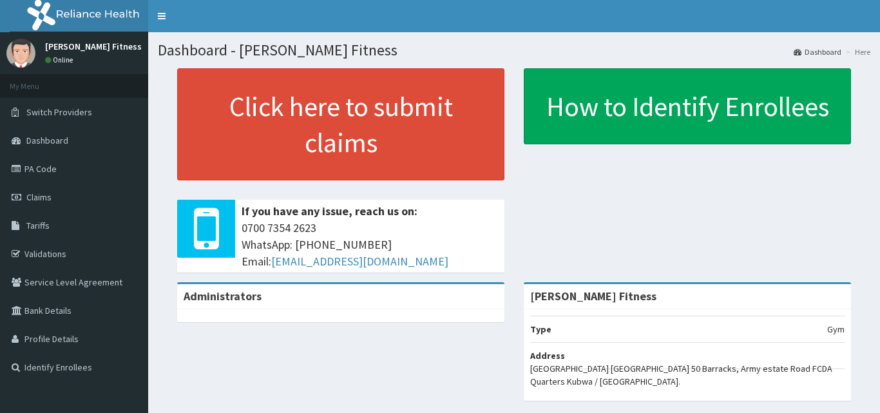  I want to click on span: Dashboard, so click(47, 140).